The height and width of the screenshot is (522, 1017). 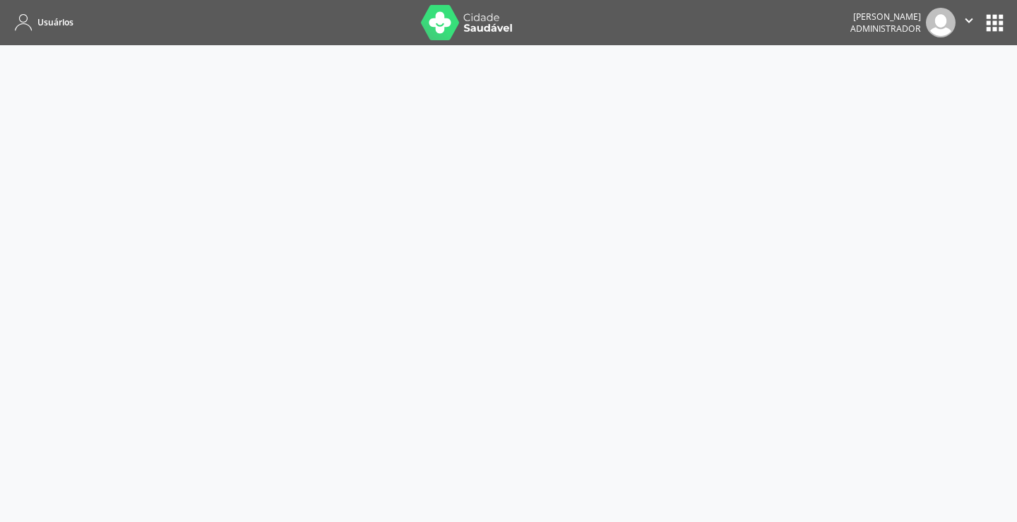 What do you see at coordinates (42, 22) in the screenshot?
I see `a: Usuários` at bounding box center [42, 22].